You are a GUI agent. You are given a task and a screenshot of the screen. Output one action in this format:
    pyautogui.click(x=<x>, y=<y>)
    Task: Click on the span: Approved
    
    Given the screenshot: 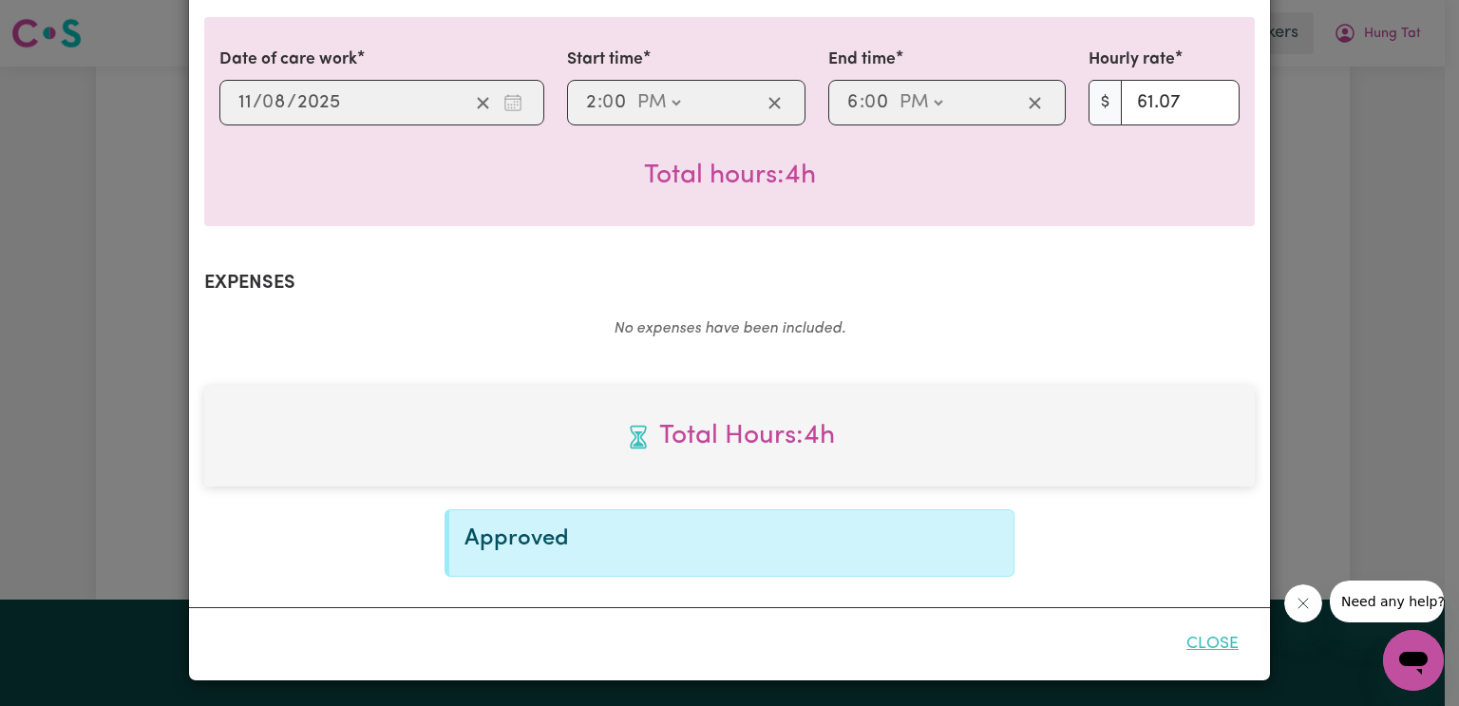 What is the action you would take?
    pyautogui.click(x=517, y=539)
    